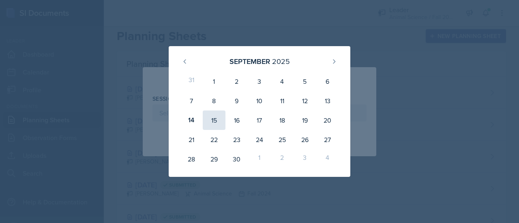 The width and height of the screenshot is (519, 223). What do you see at coordinates (305, 140) in the screenshot?
I see `div: 26` at bounding box center [305, 140].